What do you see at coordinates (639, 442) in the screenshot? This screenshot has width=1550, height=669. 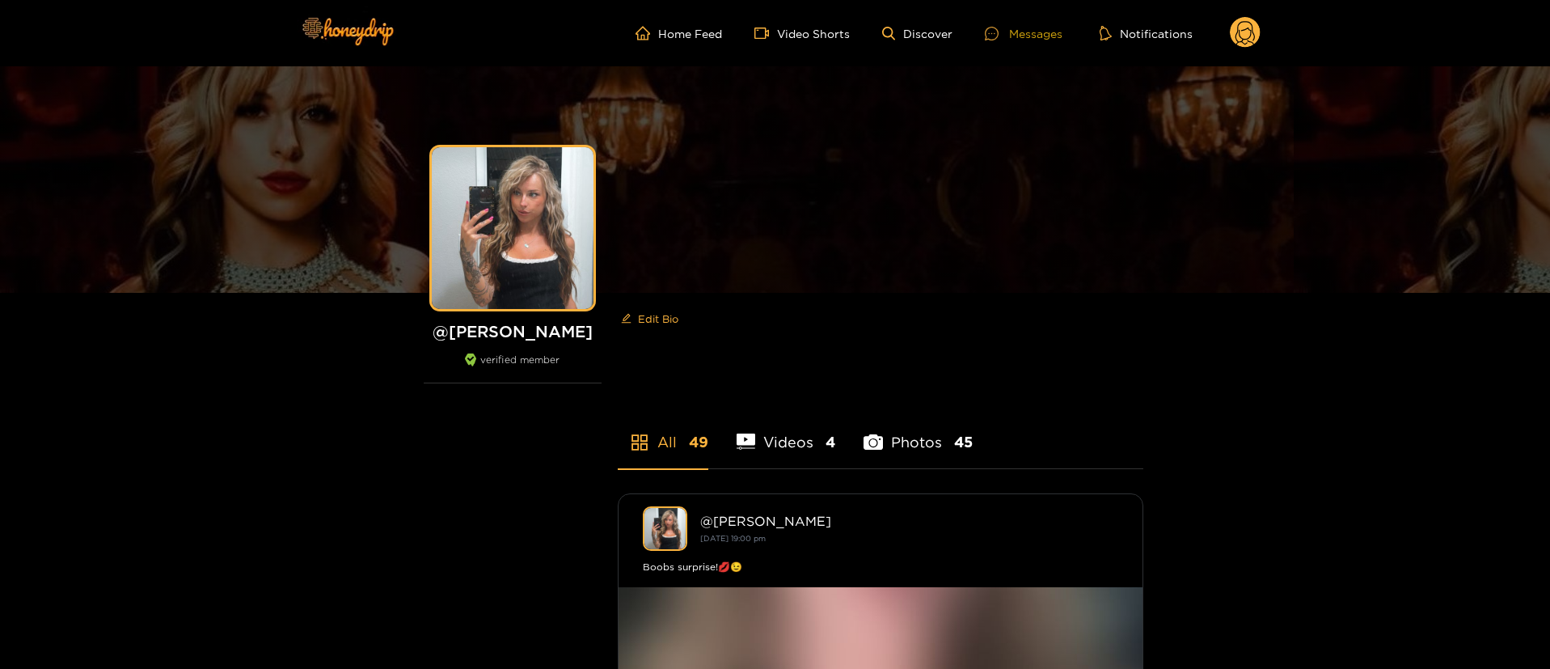 I see `span: appstore` at bounding box center [639, 442].